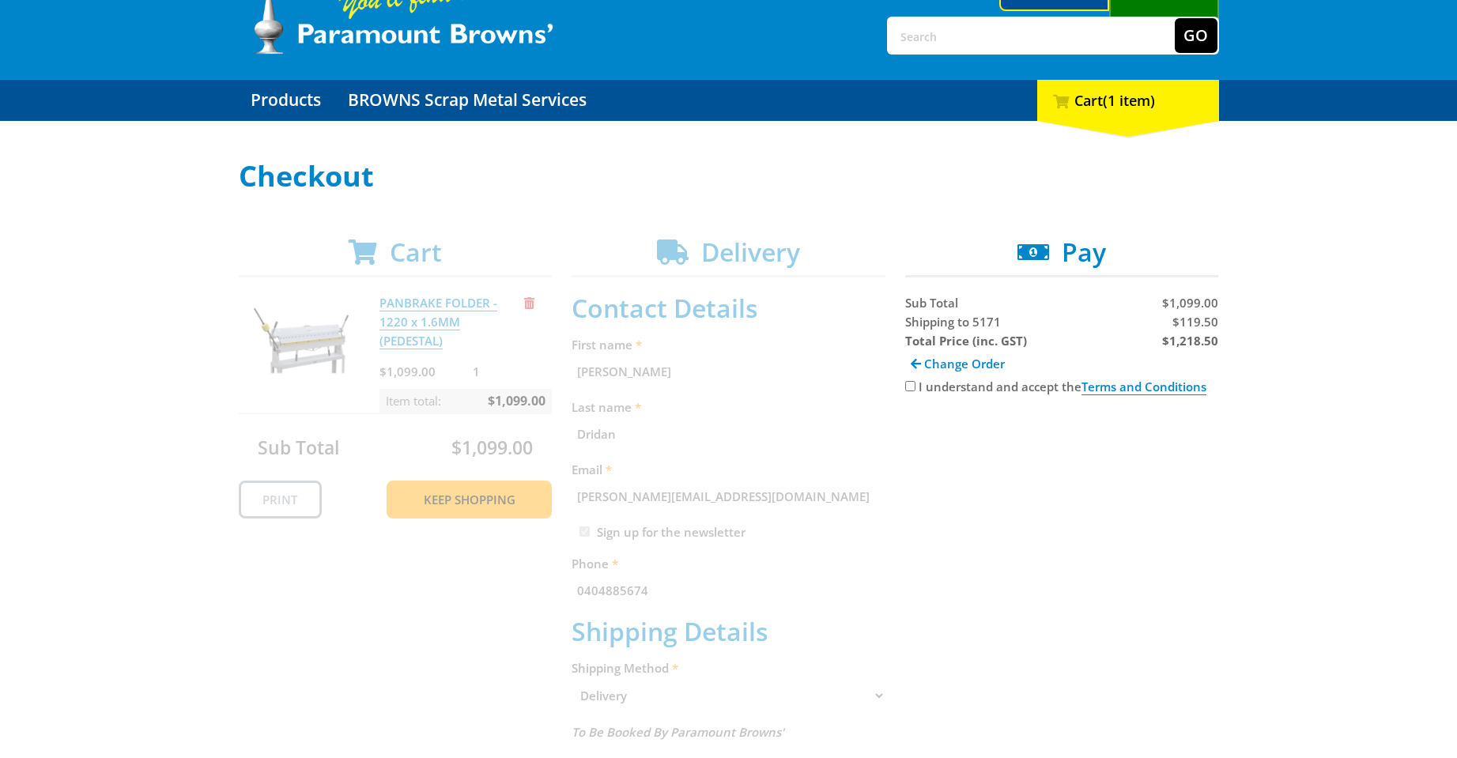  Describe the element at coordinates (966, 341) in the screenshot. I see `strong: Total Price (inc. GST)` at that location.